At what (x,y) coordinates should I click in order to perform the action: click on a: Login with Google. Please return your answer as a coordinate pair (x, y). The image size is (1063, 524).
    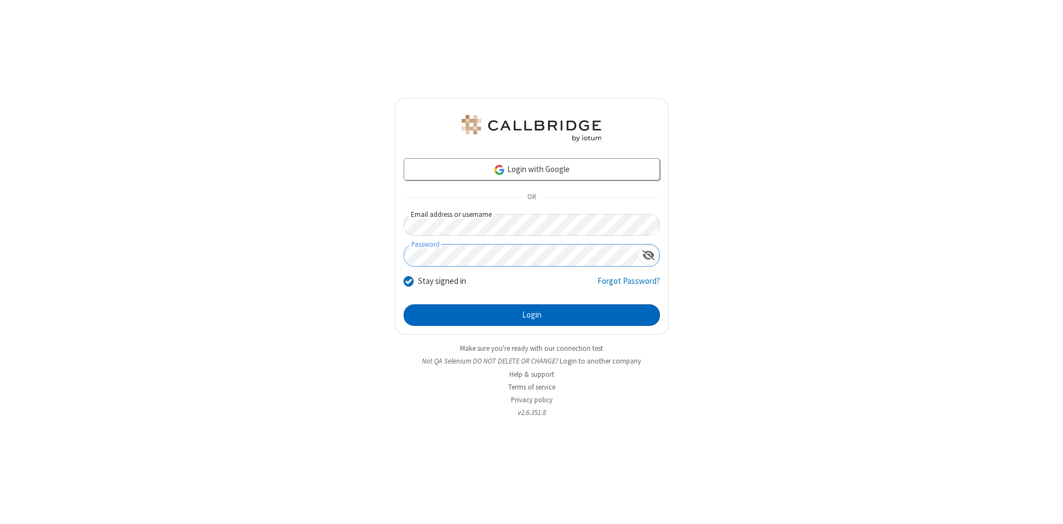
    Looking at the image, I should click on (531, 169).